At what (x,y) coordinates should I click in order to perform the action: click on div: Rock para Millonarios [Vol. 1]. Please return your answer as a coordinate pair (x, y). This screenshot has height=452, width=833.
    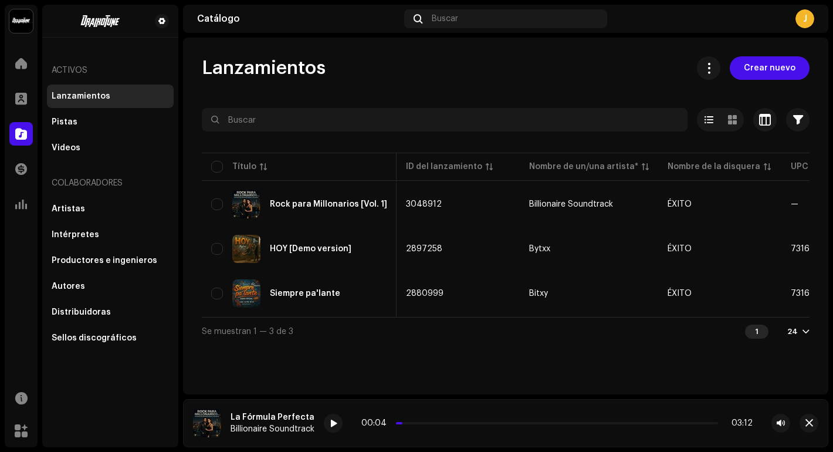
    Looking at the image, I should click on (329, 204).